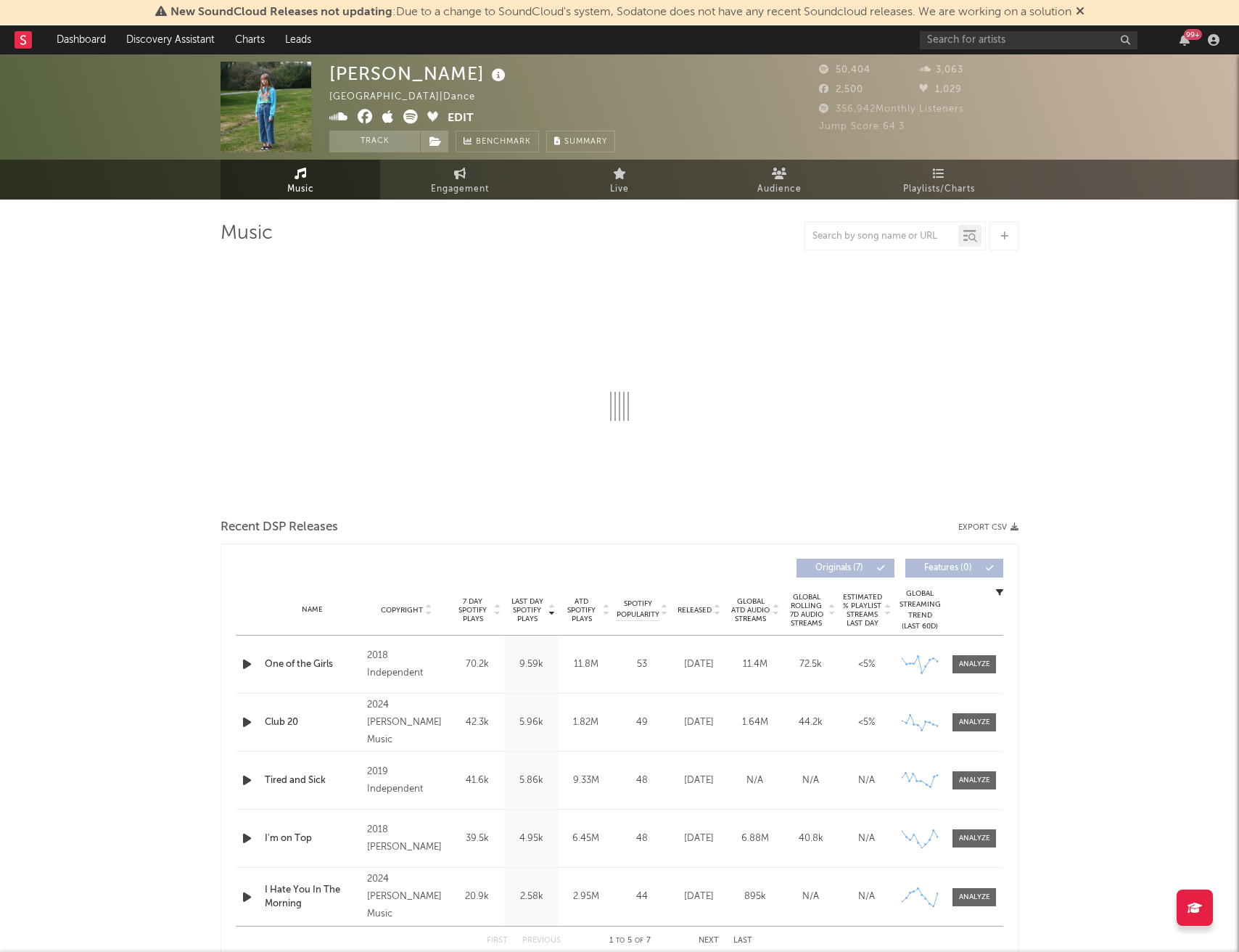  What do you see at coordinates (580, 141) in the screenshot?
I see `button: Summary` at bounding box center [580, 141].